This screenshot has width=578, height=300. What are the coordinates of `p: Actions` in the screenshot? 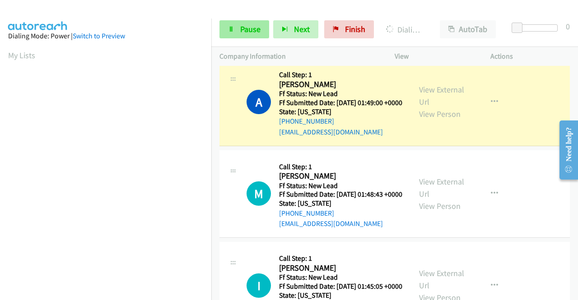 It's located at (530, 56).